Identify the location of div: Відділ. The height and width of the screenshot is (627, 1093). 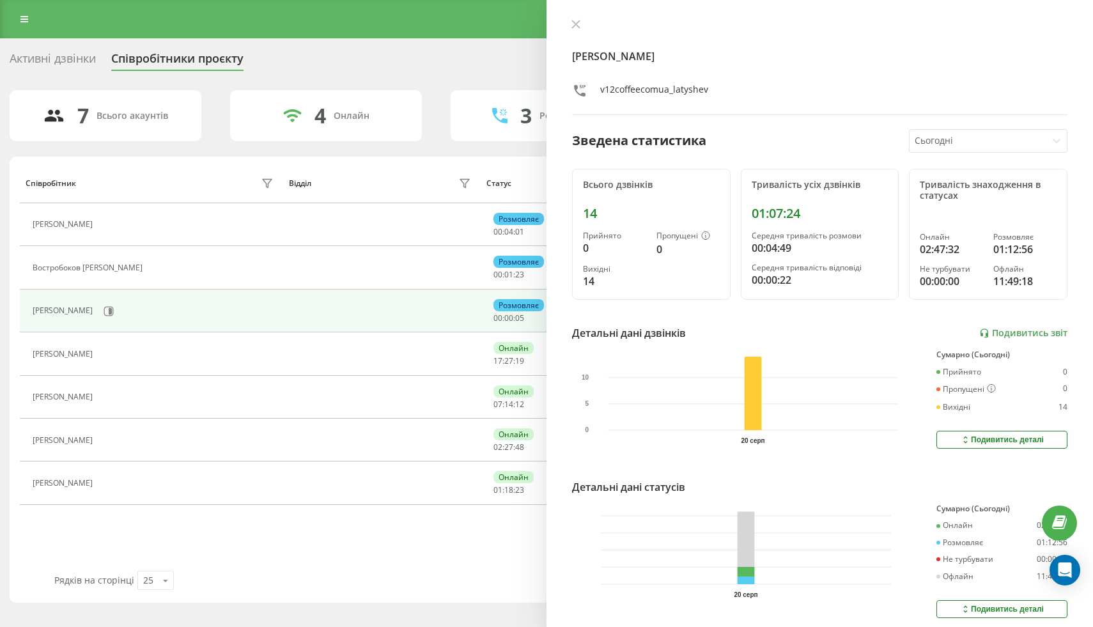
(300, 183).